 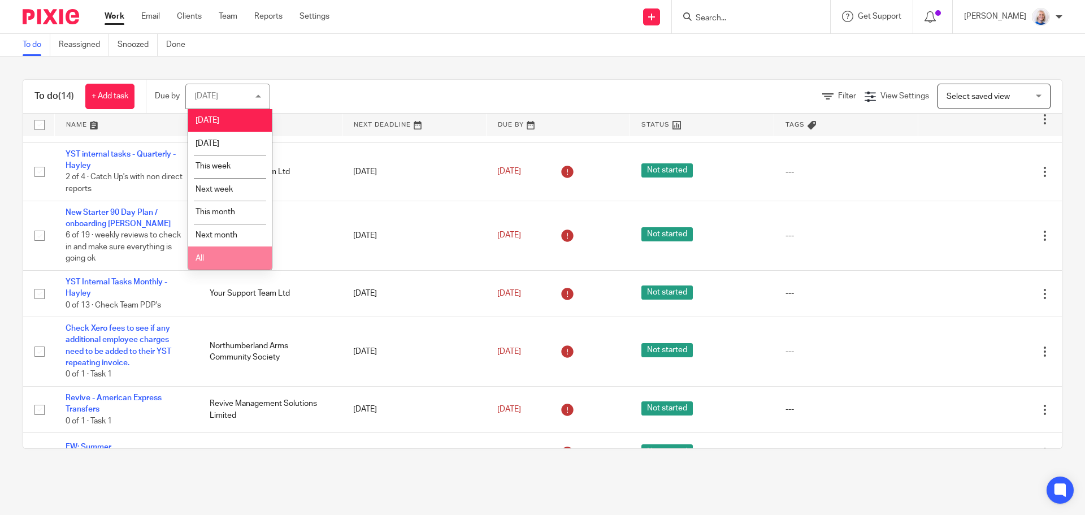 What do you see at coordinates (217, 235) in the screenshot?
I see `span: Next month` at bounding box center [217, 235].